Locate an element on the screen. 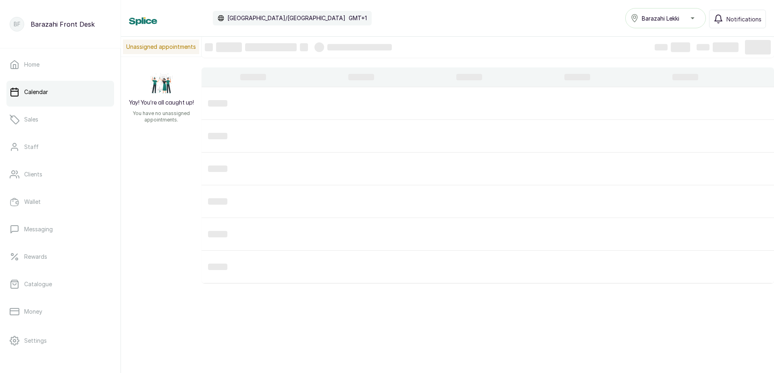 This screenshot has width=774, height=373. p: Sales is located at coordinates (31, 119).